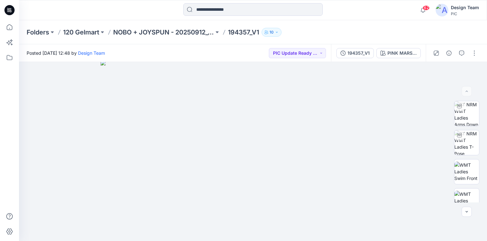 The image size is (487, 241). Describe the element at coordinates (38, 32) in the screenshot. I see `p: Folders` at that location.